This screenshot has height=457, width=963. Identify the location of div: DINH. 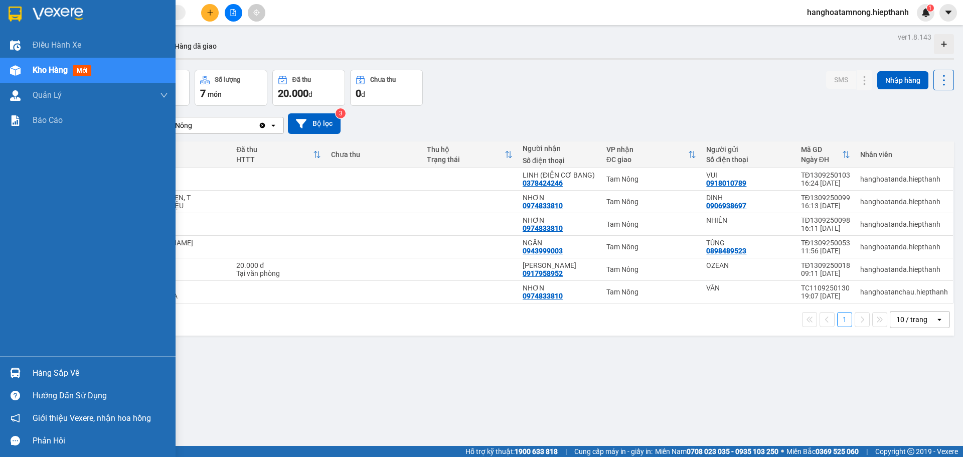
(748, 198).